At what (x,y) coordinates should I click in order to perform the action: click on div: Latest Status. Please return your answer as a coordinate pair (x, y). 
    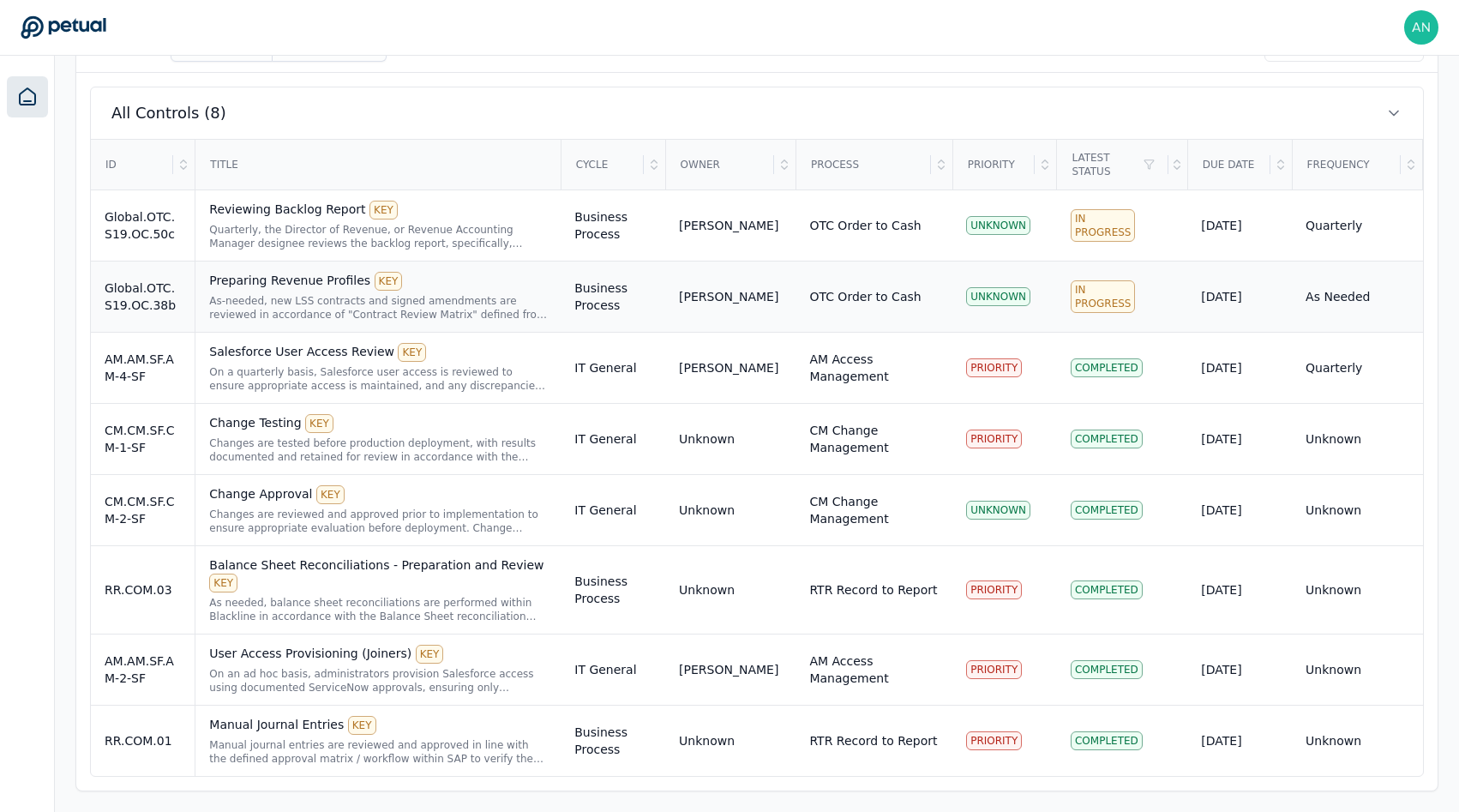
    Looking at the image, I should click on (1112, 164).